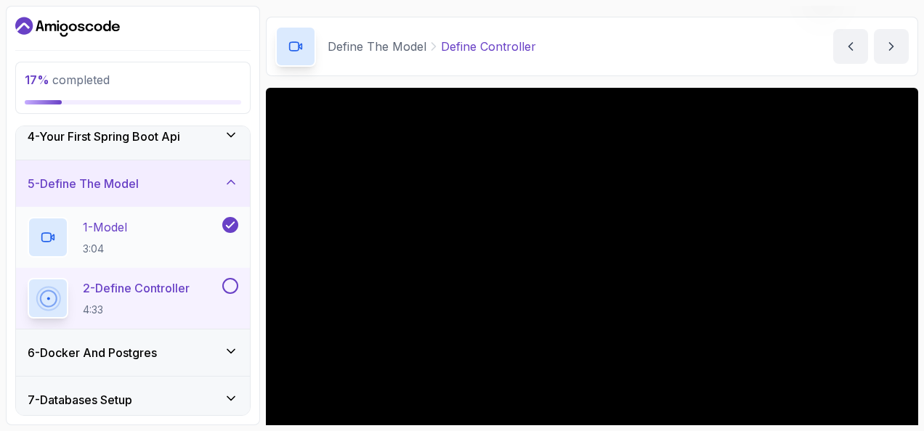 Image resolution: width=924 pixels, height=431 pixels. Describe the element at coordinates (133, 137) in the screenshot. I see `button: 4-Your First Spring Boot Api` at that location.